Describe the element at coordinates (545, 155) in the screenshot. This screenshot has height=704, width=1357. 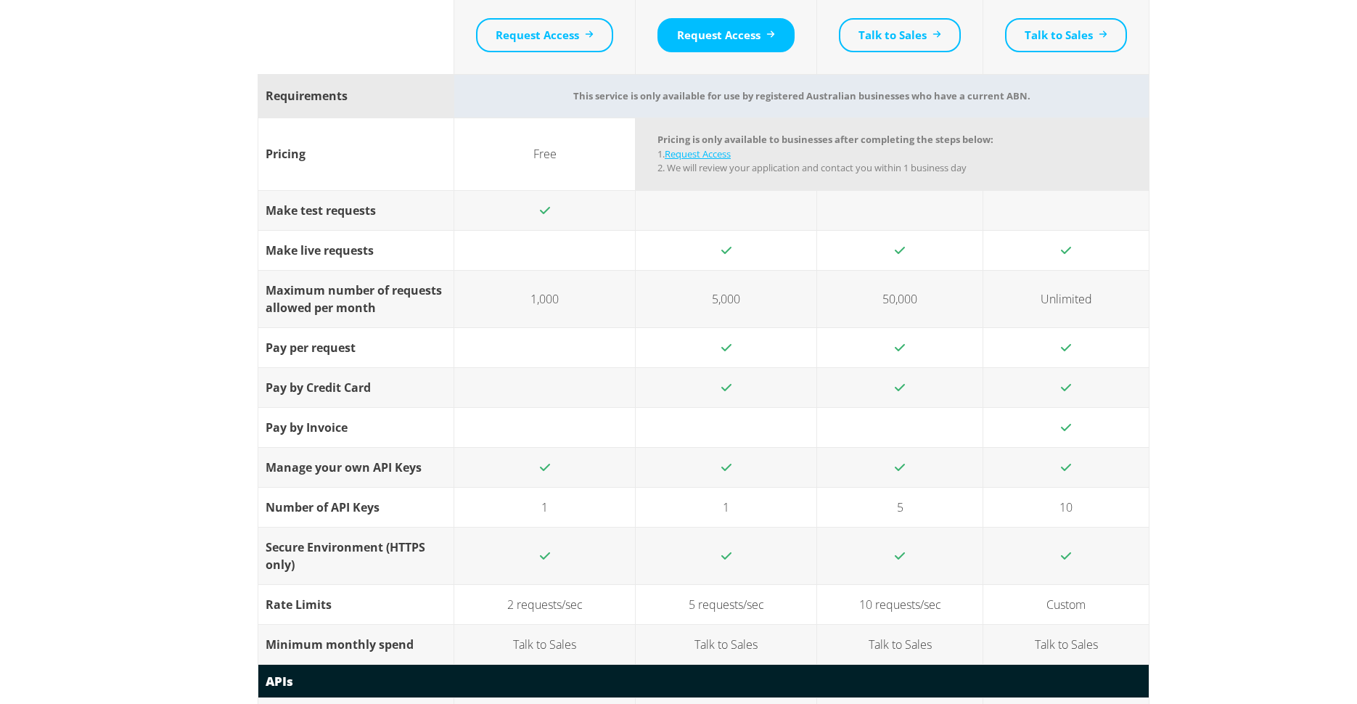
I see `td: Free` at that location.